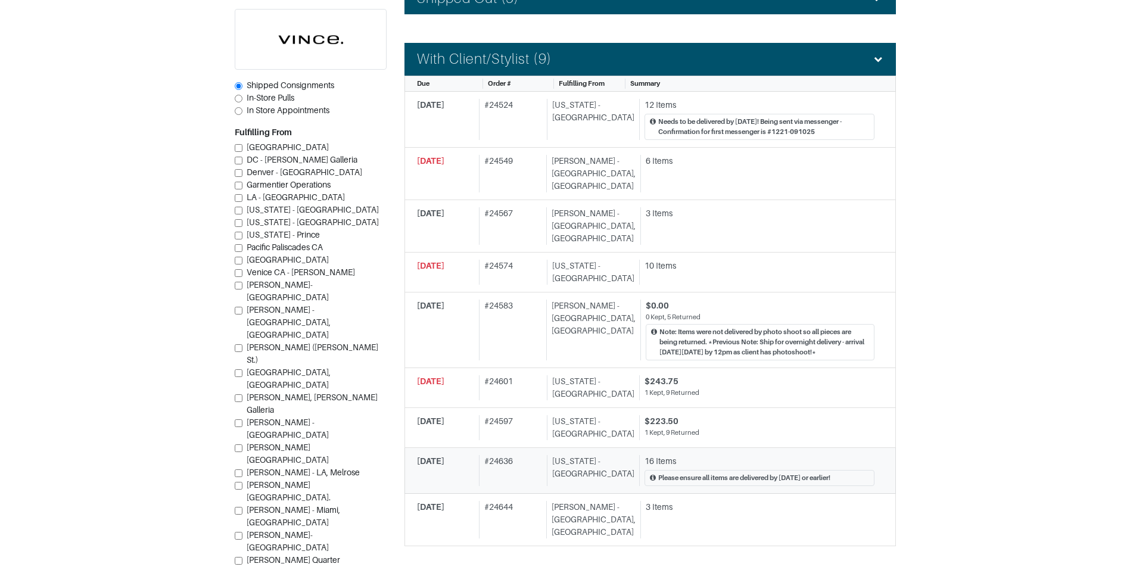 This screenshot has width=1130, height=573. What do you see at coordinates (510, 519) in the screenshot?
I see `div: # 24644` at bounding box center [510, 519].